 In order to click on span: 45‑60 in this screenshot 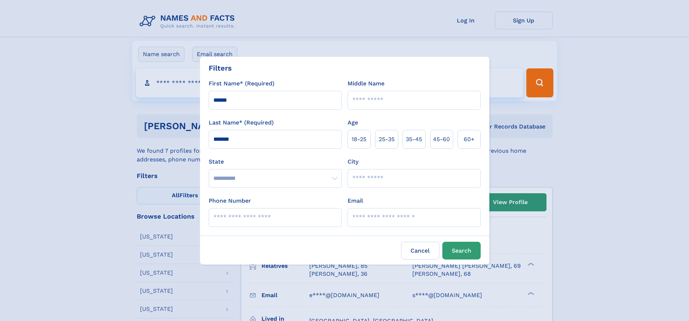, I will do `click(441, 139)`.